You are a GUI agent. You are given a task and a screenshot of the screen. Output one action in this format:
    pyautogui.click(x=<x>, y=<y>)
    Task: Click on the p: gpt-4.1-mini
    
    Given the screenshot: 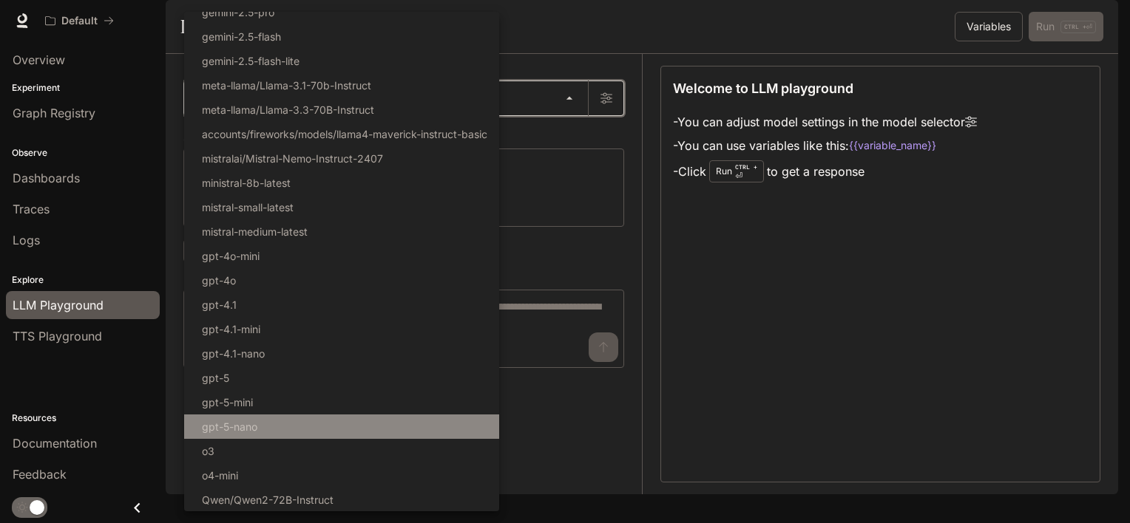 What is the action you would take?
    pyautogui.click(x=231, y=329)
    